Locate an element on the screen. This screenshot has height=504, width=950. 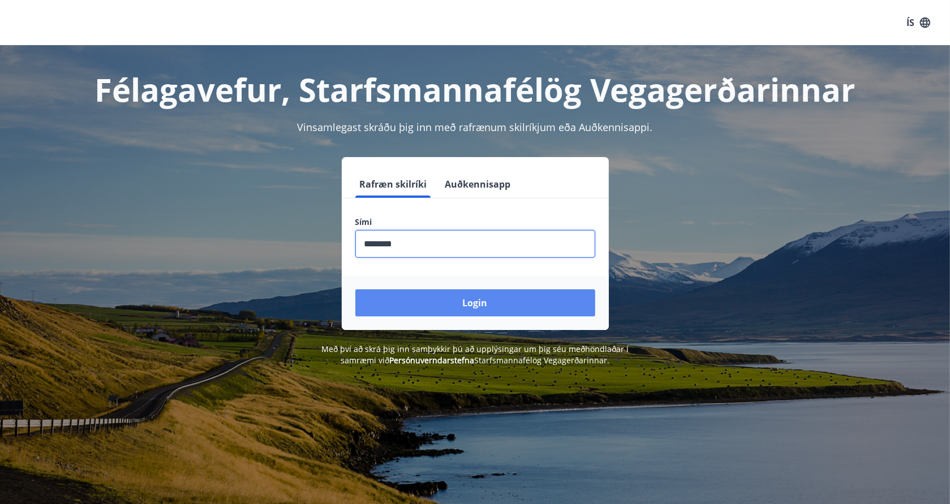
h1: Félagavefur, Starfsmannafélög Vegagerðarinnar is located at coordinates (475, 89).